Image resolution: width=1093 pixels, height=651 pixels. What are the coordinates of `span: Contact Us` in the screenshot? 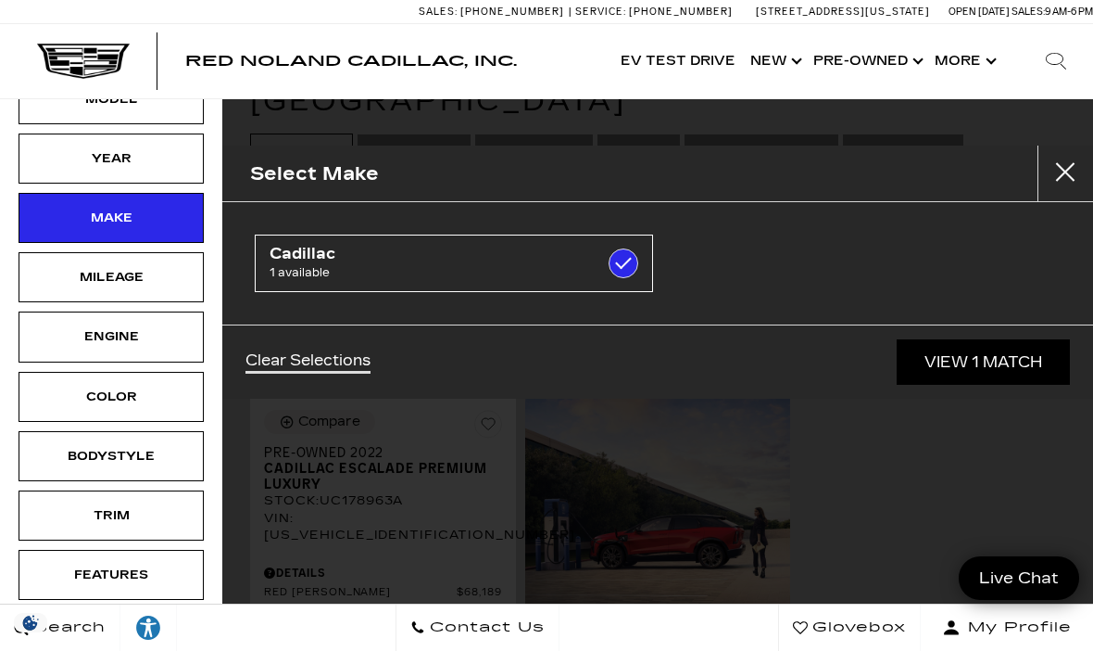 It's located at (485, 627).